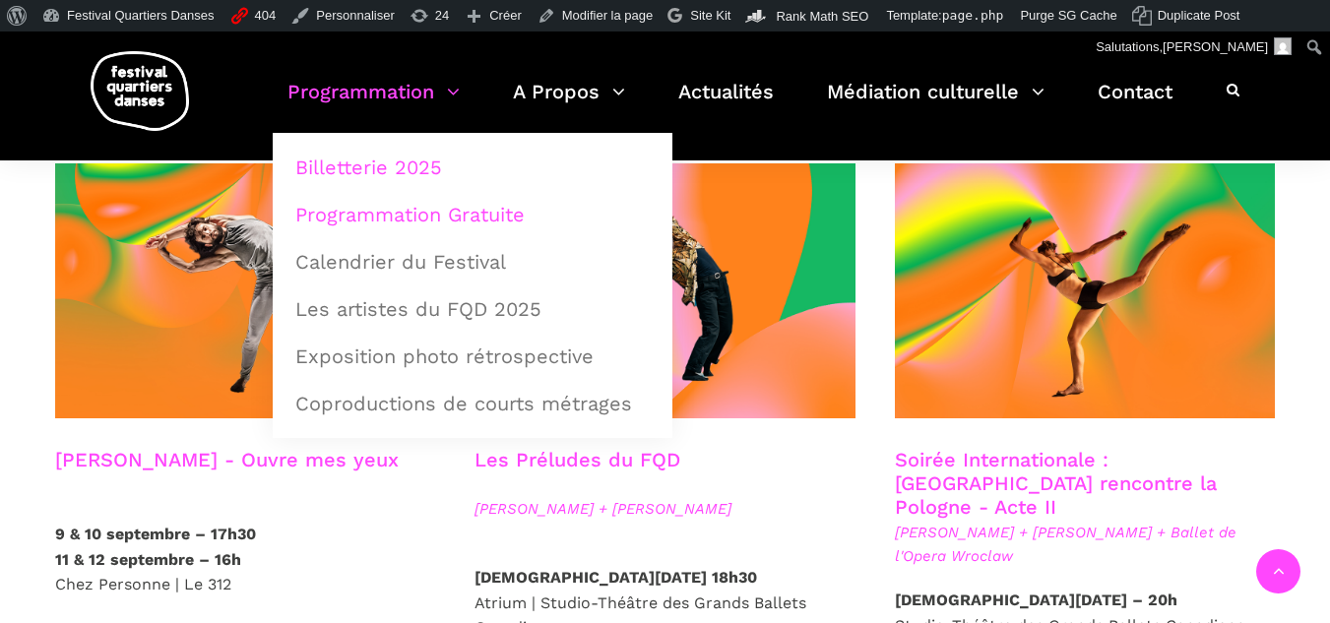  I want to click on a: Exposition photo rétrospective, so click(473, 356).